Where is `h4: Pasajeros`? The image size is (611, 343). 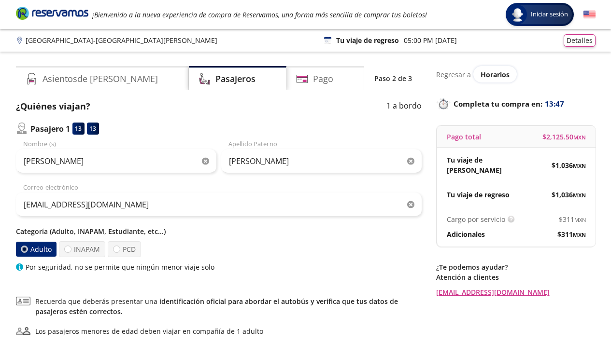
h4: Pasajeros is located at coordinates (235, 79).